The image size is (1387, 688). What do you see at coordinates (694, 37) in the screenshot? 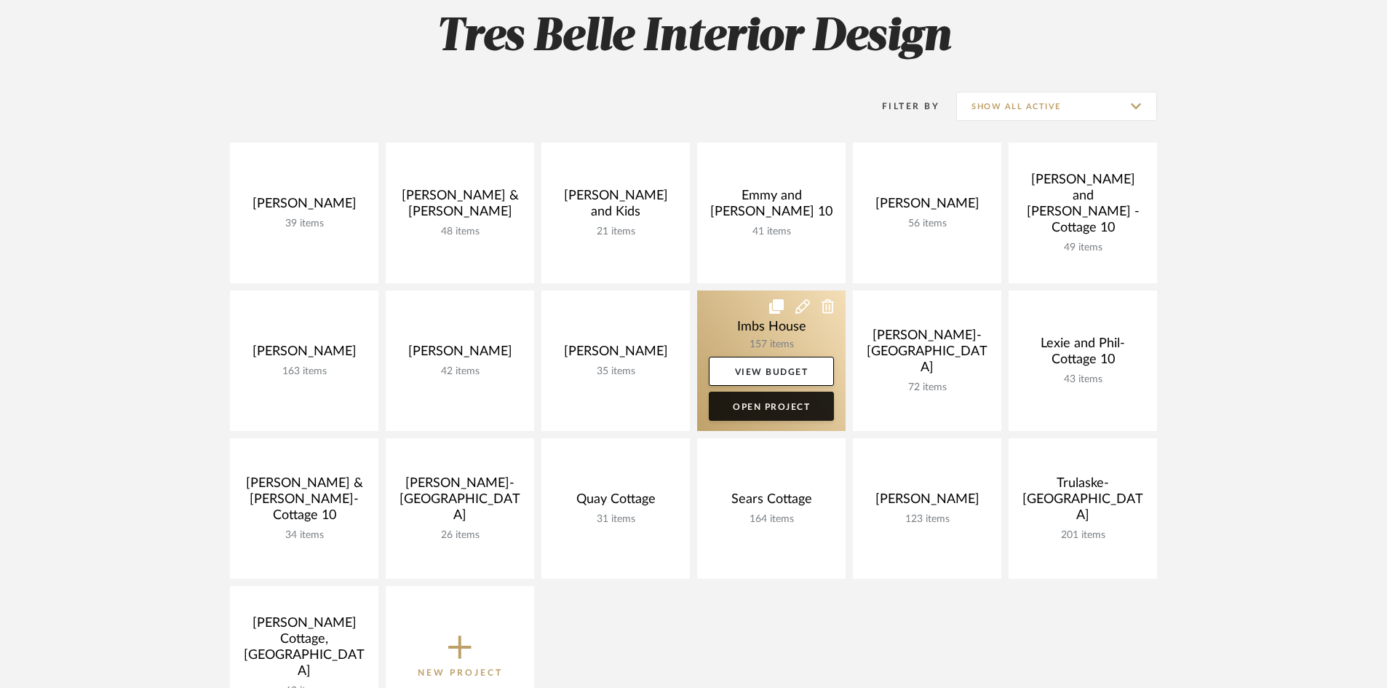
I see `h2: Tres Belle Interior Design` at bounding box center [694, 37].